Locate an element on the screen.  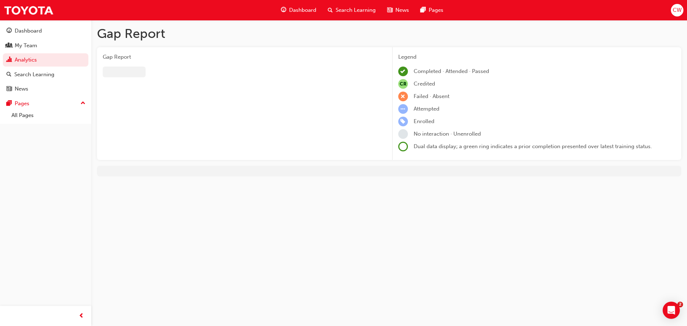
button: Pages is located at coordinates (45, 103).